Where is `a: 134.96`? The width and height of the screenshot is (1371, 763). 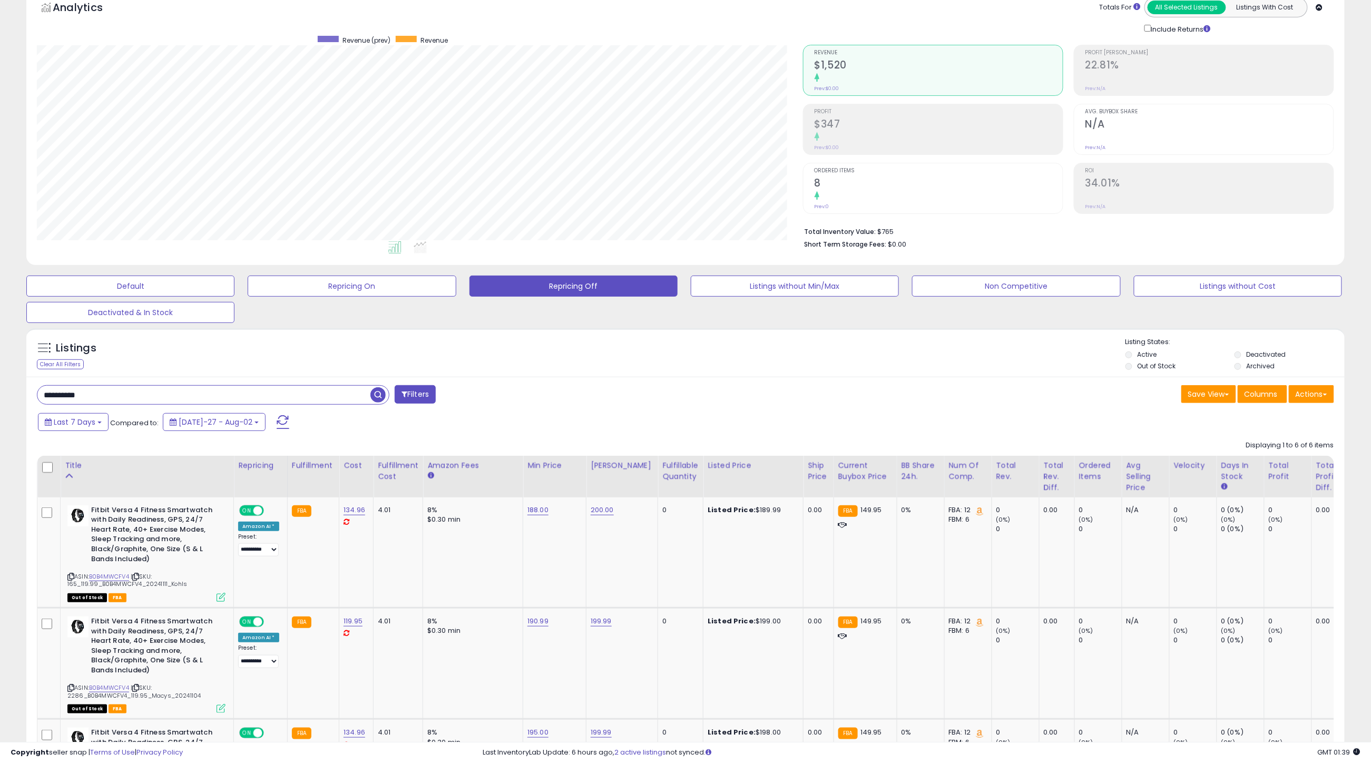
a: 134.96 is located at coordinates (354, 733).